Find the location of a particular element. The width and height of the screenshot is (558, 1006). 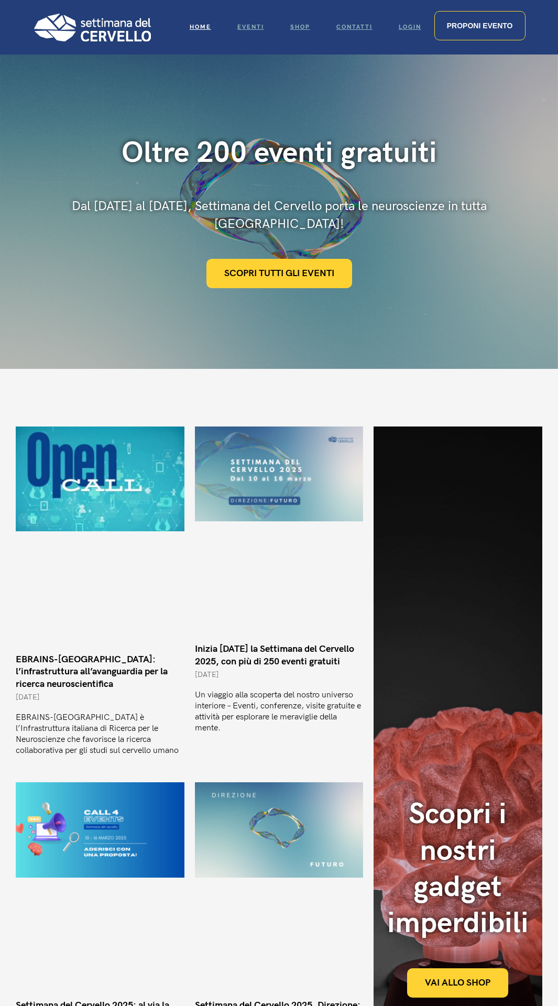

span: Login is located at coordinates (410, 27).